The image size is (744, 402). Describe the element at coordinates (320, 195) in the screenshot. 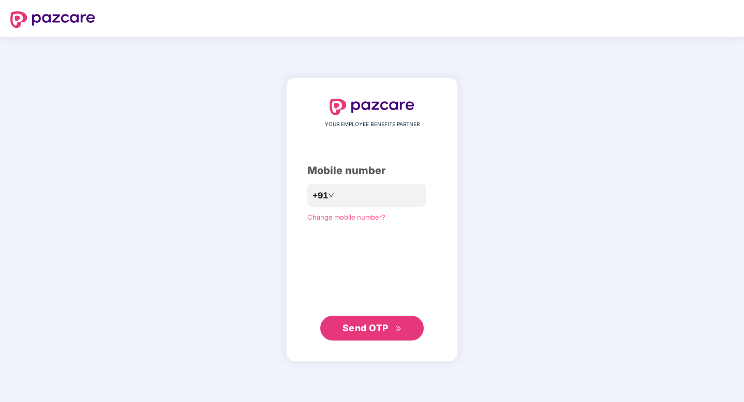

I see `span: +91` at that location.